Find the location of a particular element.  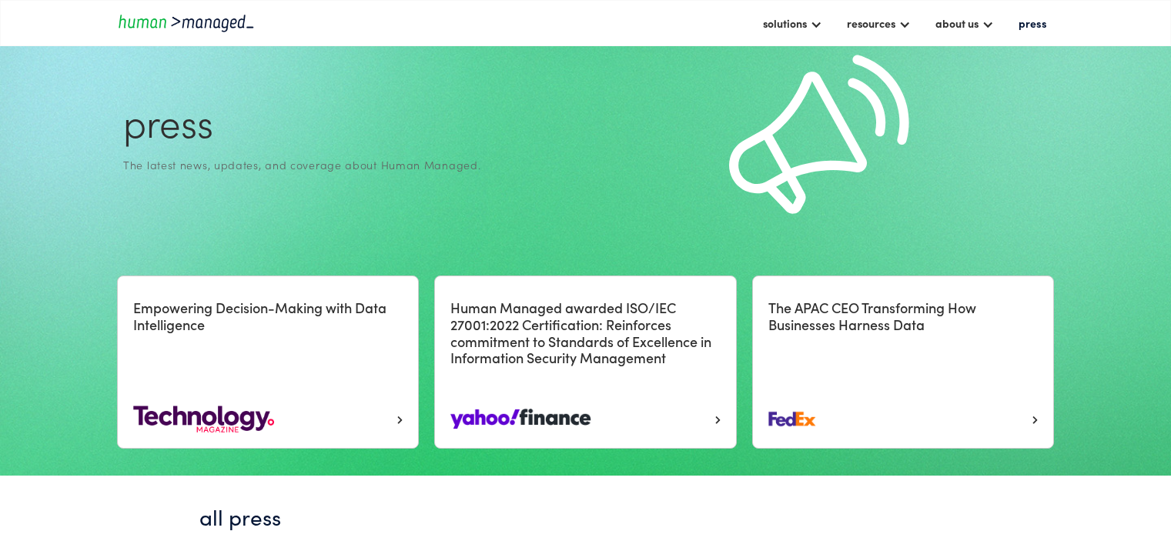

a: The APAC CEO Transforming How Businesses Harness Data is located at coordinates (903, 362).